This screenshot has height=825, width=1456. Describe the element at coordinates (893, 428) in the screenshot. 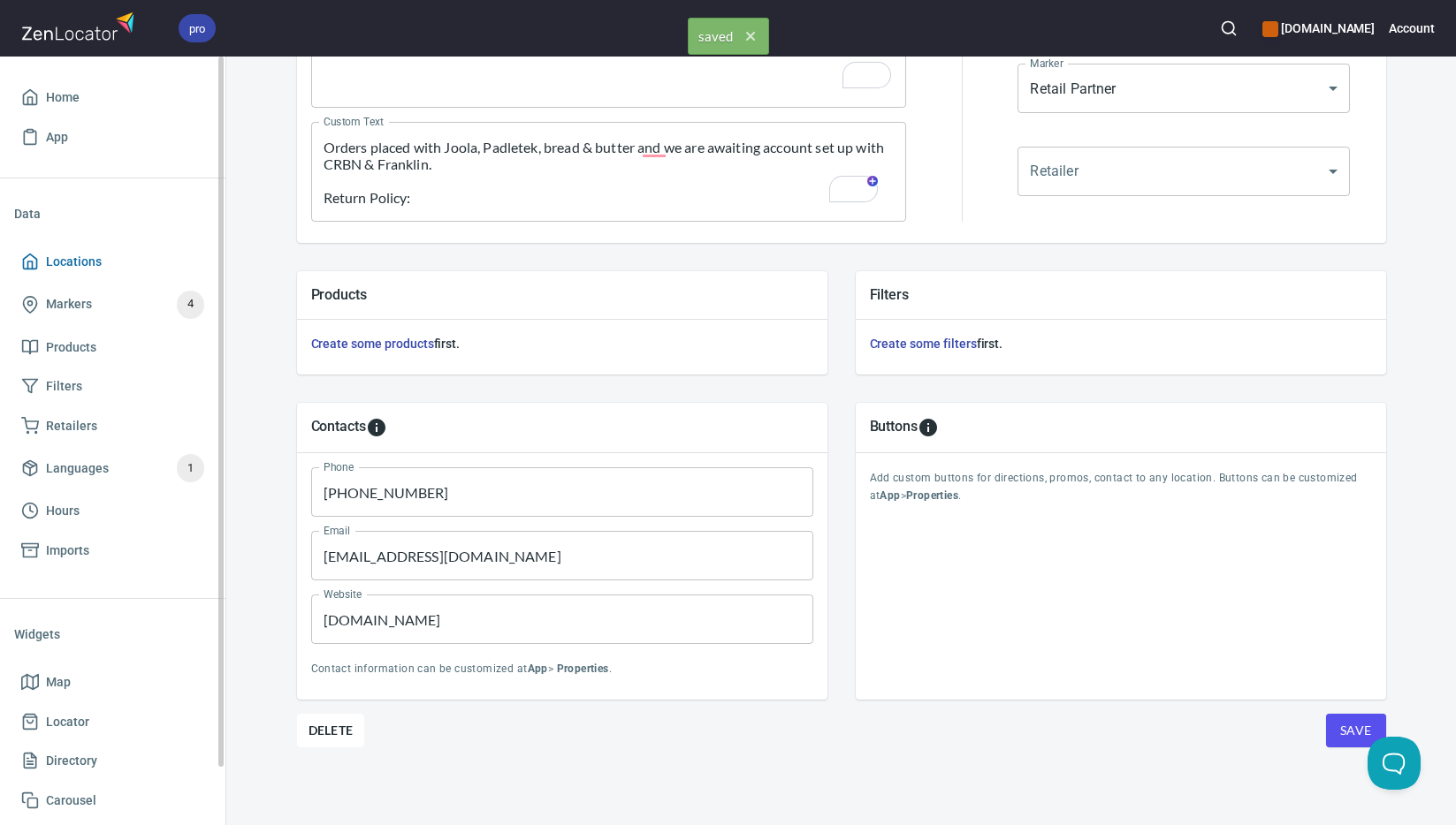

I see `h5: Buttons` at that location.